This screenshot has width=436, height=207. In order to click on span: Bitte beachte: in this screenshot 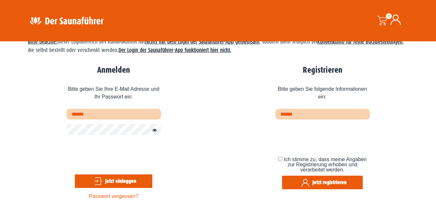, I will do `click(42, 42)`.